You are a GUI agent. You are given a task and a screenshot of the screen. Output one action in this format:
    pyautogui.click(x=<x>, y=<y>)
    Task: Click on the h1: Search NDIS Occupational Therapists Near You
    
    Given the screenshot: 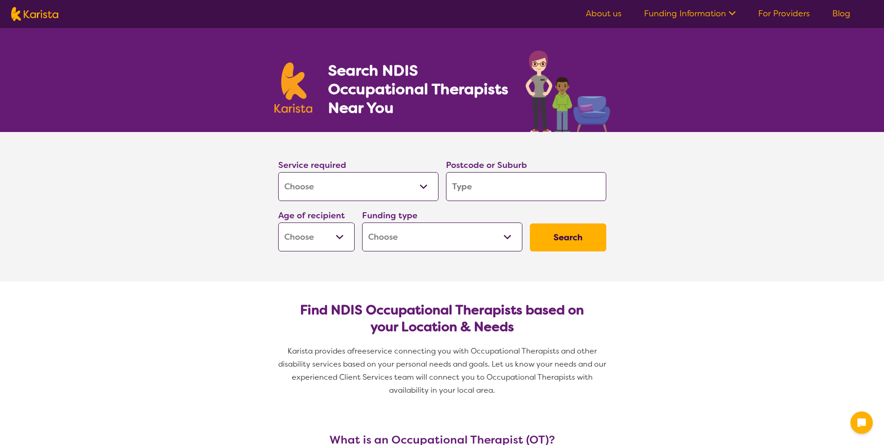 What is the action you would take?
    pyautogui.click(x=419, y=89)
    